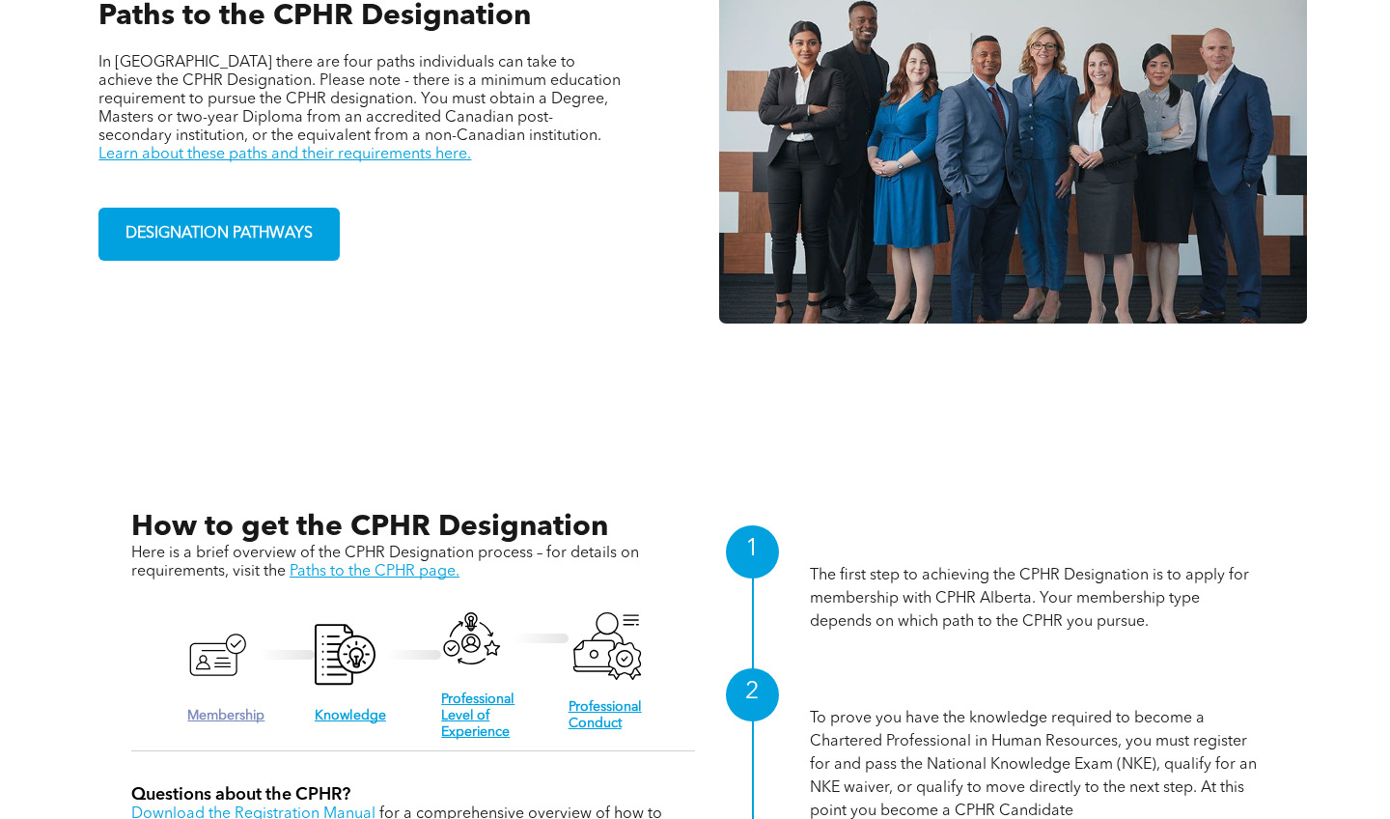 The image size is (1390, 819). I want to click on span: DESIGNATION PATHWAYS, so click(219, 234).